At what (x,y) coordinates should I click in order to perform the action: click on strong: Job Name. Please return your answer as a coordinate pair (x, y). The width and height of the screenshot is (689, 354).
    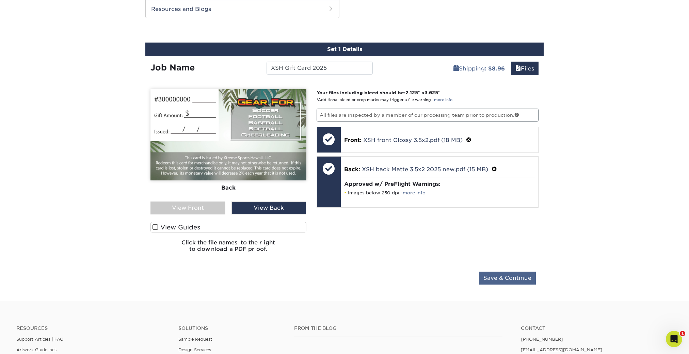
    Looking at the image, I should click on (173, 67).